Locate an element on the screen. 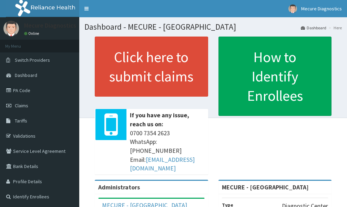 This screenshot has width=347, height=207. span: Tariffs is located at coordinates (21, 121).